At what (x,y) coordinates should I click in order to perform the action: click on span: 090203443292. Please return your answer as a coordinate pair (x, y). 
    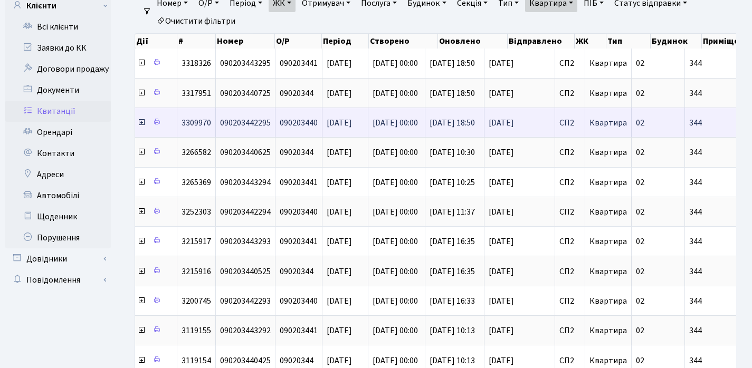
    Looking at the image, I should click on (245, 331).